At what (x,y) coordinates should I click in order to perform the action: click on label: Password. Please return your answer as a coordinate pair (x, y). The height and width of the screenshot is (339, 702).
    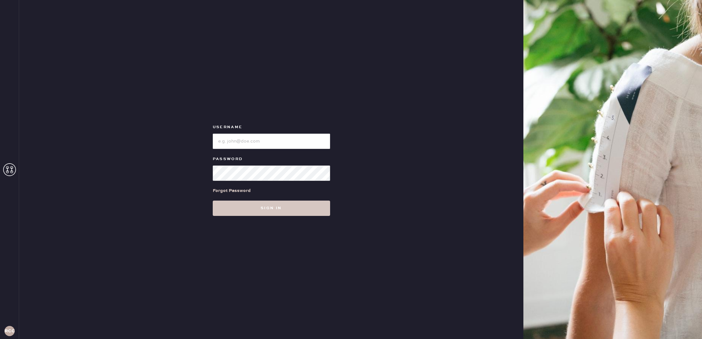
    Looking at the image, I should click on (272, 159).